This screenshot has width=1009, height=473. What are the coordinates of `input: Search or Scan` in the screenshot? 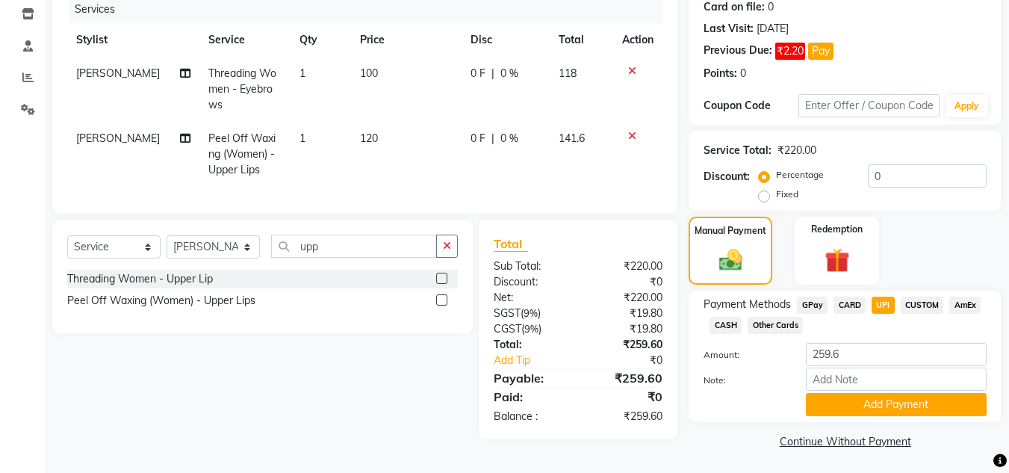 It's located at (354, 246).